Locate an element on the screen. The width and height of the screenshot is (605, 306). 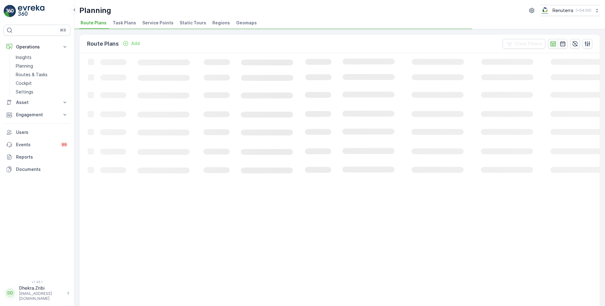
a: Insights is located at coordinates (42, 57).